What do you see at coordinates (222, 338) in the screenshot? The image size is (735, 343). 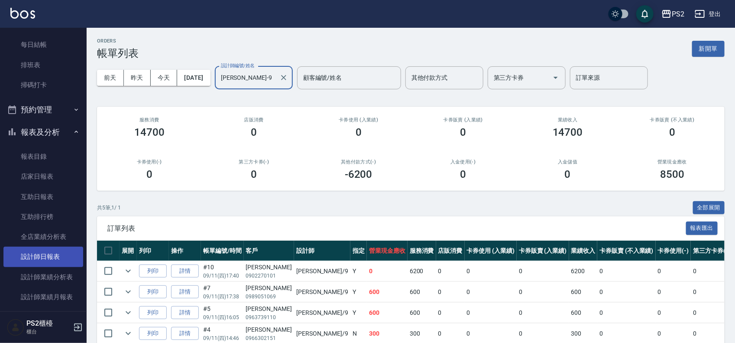 I see `p: 09/11 (四) 14:46` at bounding box center [222, 338].